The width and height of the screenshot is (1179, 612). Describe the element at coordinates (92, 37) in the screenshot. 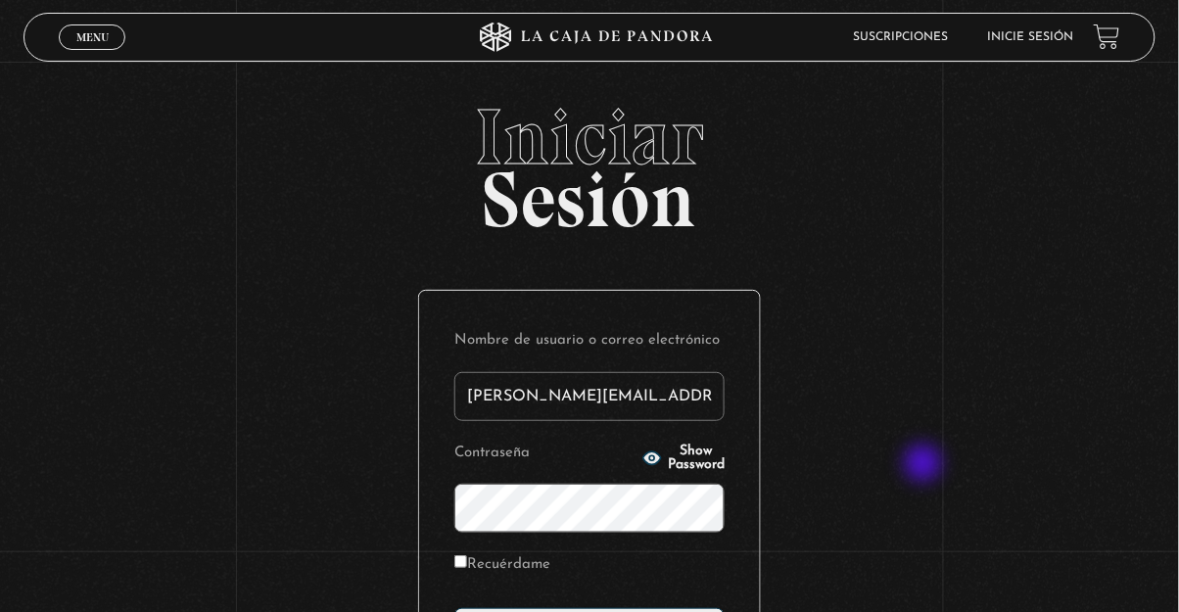

I see `span: Menu` at that location.